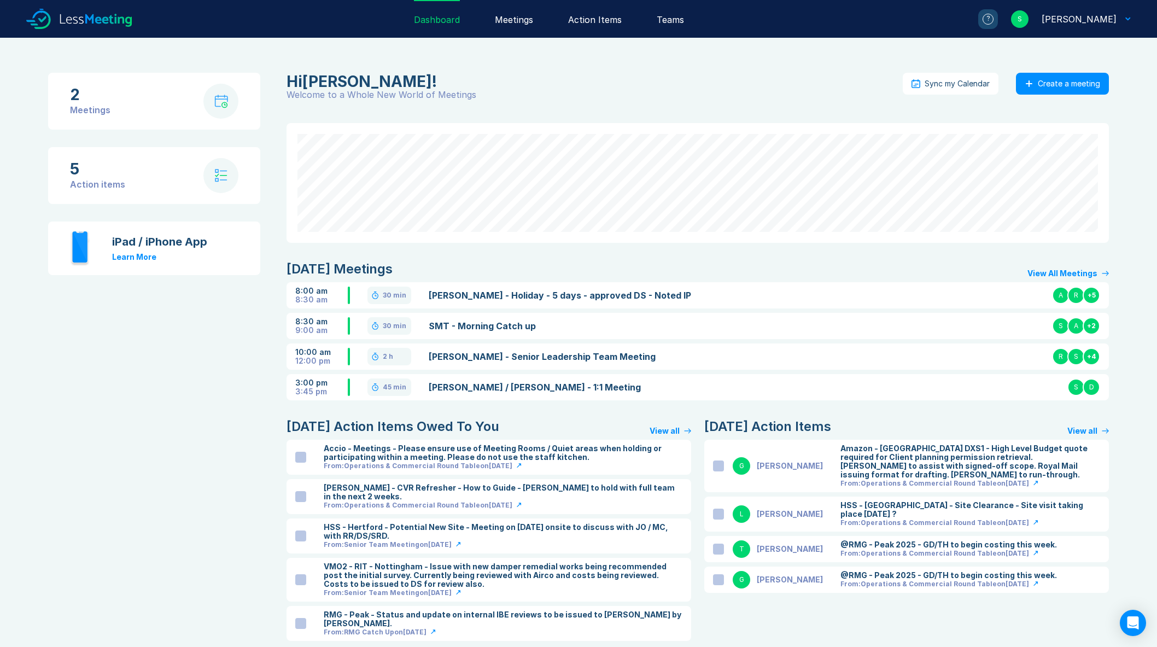 The height and width of the screenshot is (647, 1157). What do you see at coordinates (97, 184) in the screenshot?
I see `div: Action items` at bounding box center [97, 184].